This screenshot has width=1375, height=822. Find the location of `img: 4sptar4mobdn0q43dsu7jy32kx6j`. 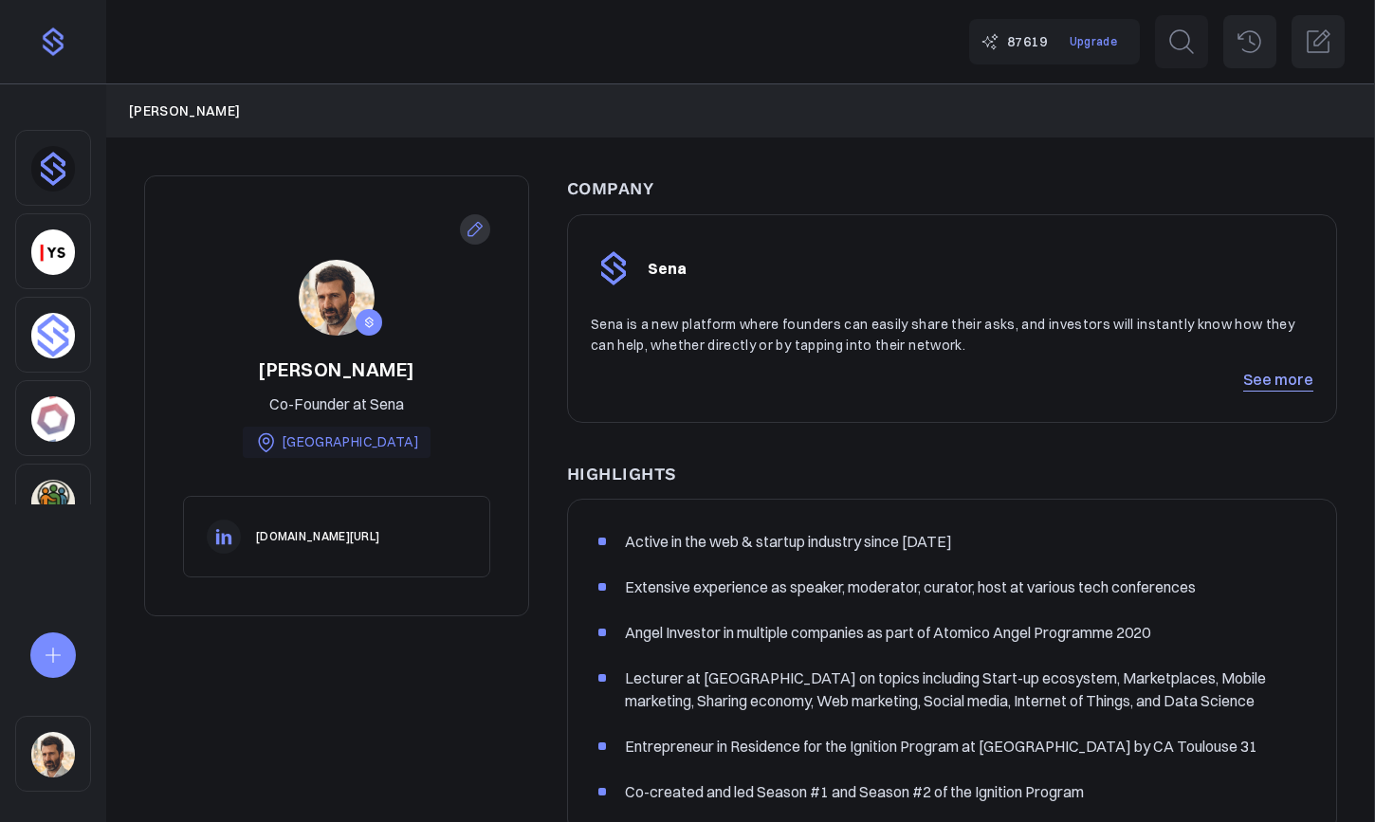

img: 4sptar4mobdn0q43dsu7jy32kx6j is located at coordinates (53, 336).